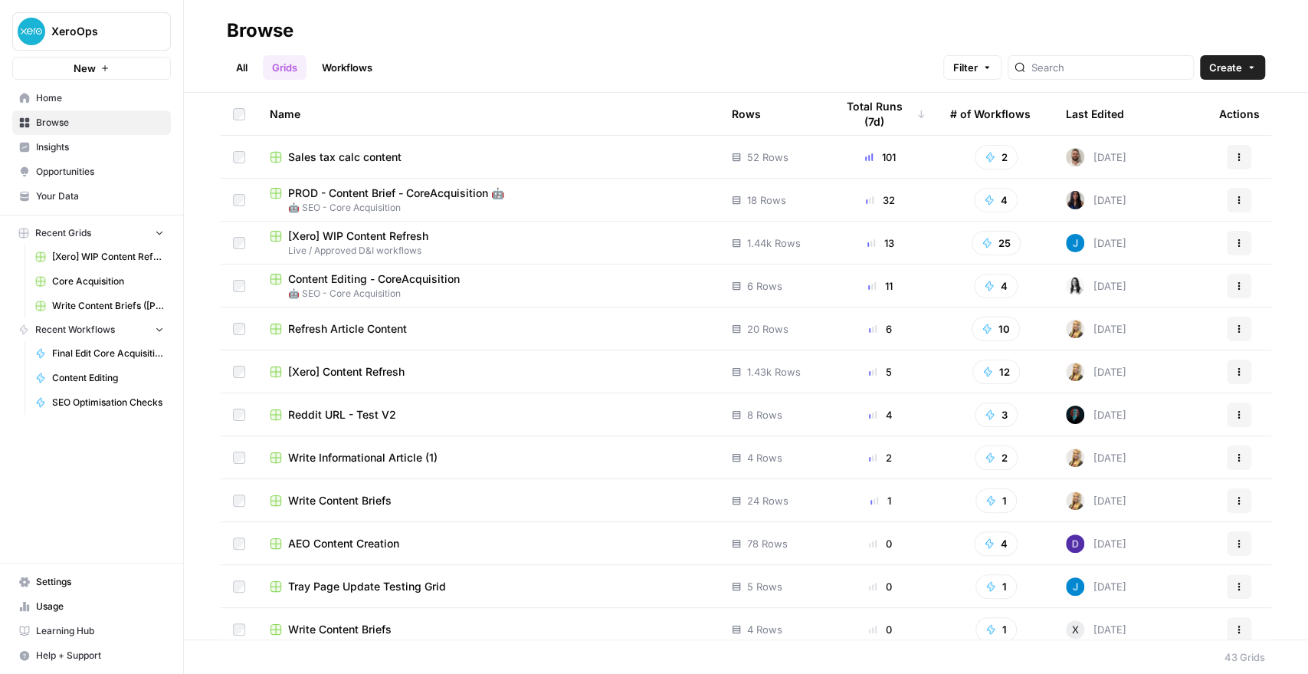 The width and height of the screenshot is (1308, 674). Describe the element at coordinates (972, 67) in the screenshot. I see `button: Filter` at that location.